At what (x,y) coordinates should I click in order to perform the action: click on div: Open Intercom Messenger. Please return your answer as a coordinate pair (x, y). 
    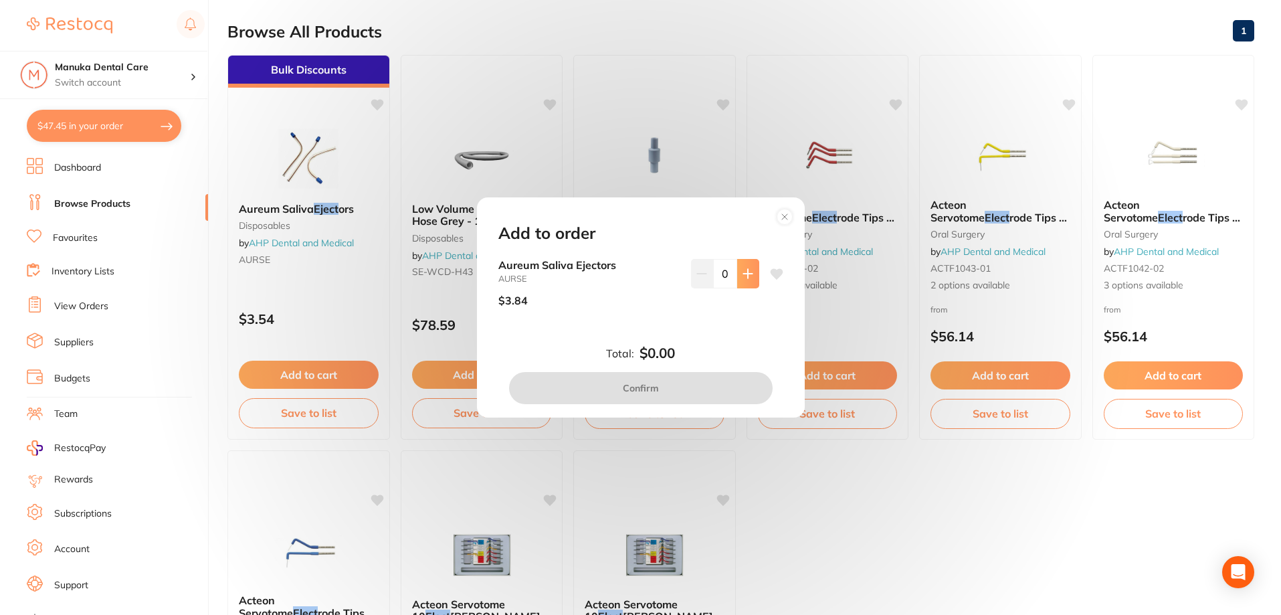
    Looking at the image, I should click on (1239, 572).